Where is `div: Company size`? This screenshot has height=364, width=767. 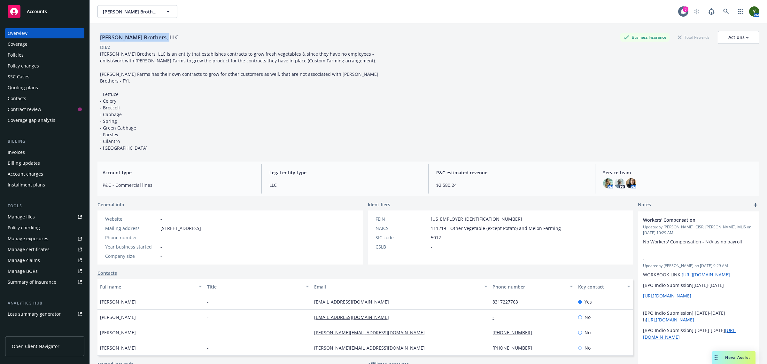
div: Company size is located at coordinates (131, 256).